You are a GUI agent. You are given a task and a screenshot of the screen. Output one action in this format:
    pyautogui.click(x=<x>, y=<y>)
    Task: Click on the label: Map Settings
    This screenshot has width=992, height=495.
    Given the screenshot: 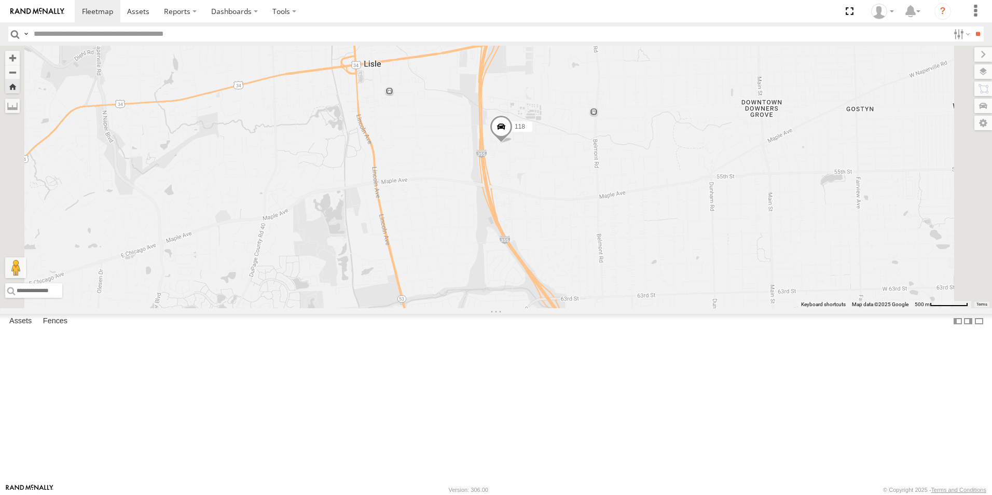 What is the action you would take?
    pyautogui.click(x=984, y=123)
    